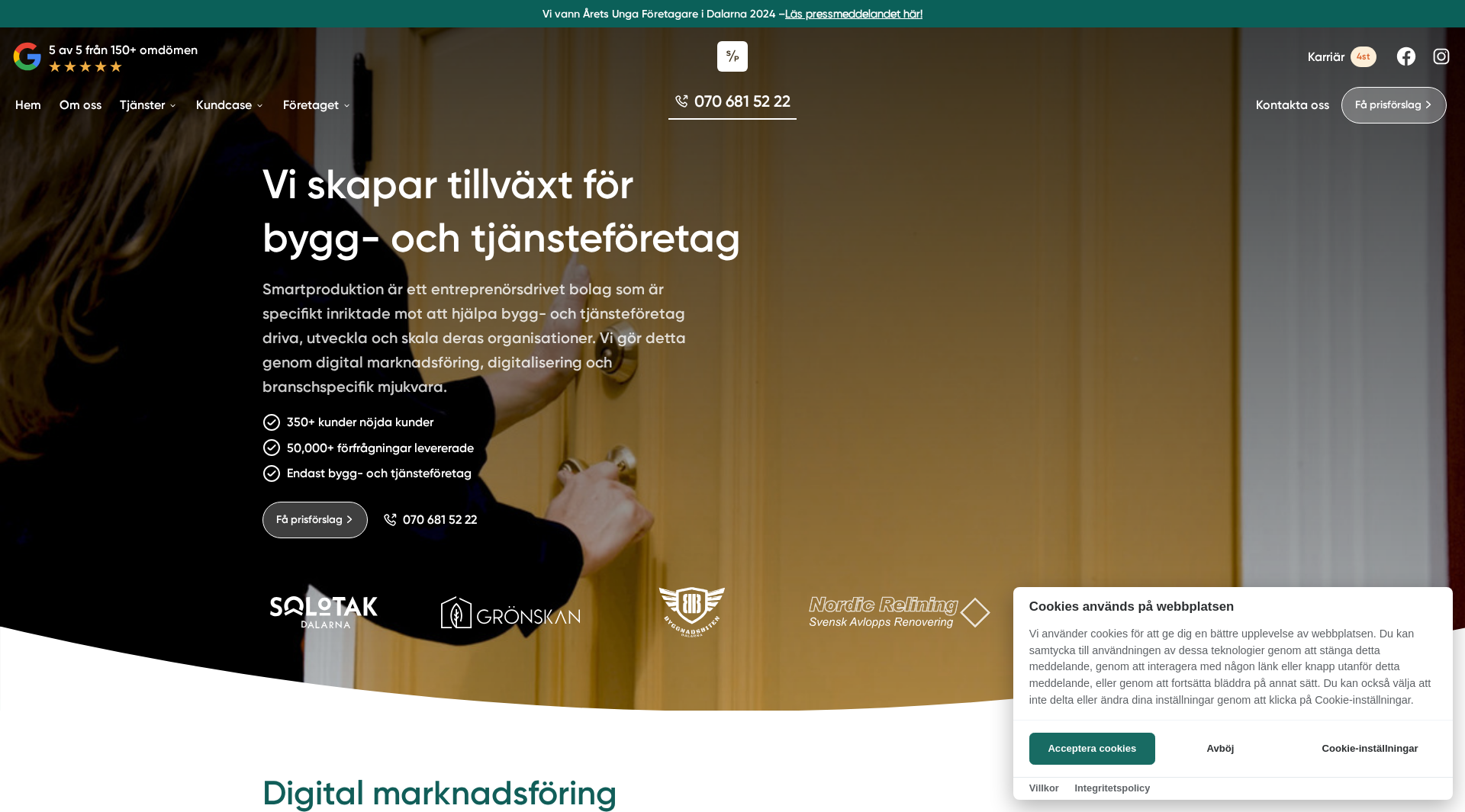 This screenshot has width=1465, height=812. Describe the element at coordinates (1233, 606) in the screenshot. I see `h2: Cookies används på webbplatsen` at that location.